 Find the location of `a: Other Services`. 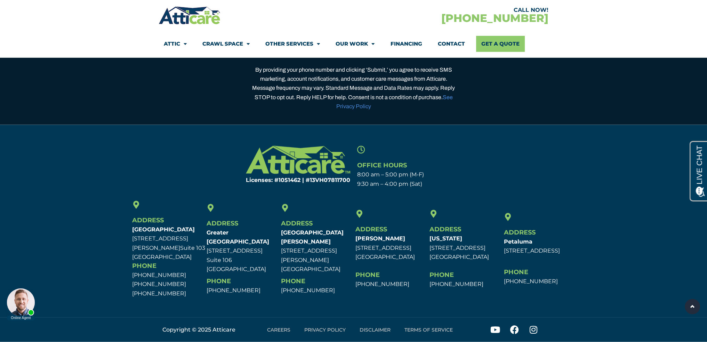

a: Other Services is located at coordinates (292, 44).